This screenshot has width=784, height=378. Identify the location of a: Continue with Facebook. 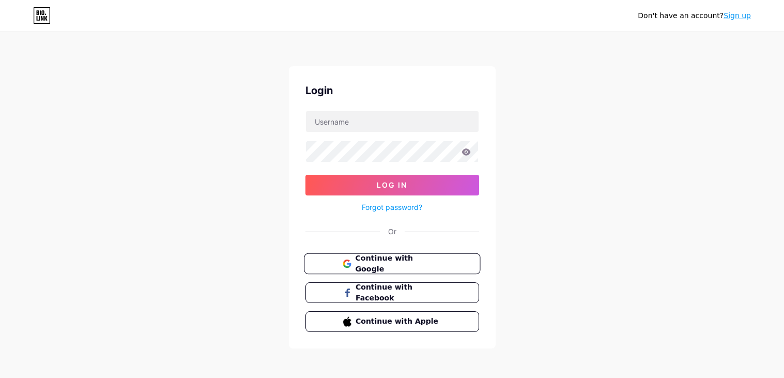
(392, 293).